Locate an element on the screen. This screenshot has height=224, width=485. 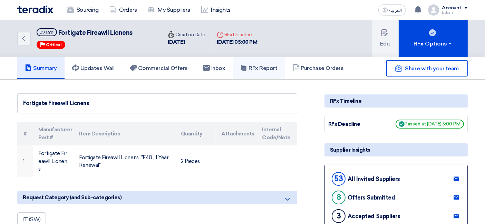
span: العربية is located at coordinates (396, 10).